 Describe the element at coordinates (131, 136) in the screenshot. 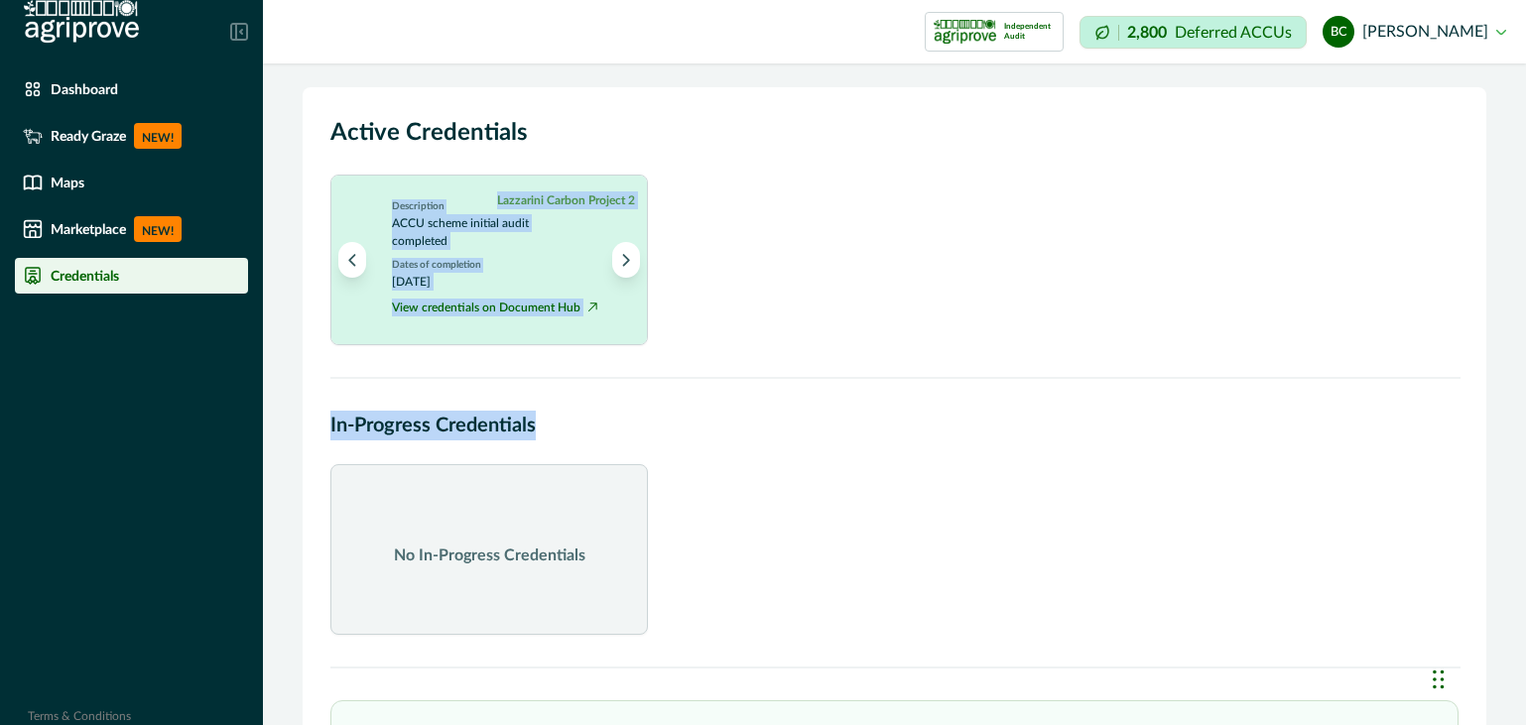

I see `a: Ready GrazeNEW!` at that location.